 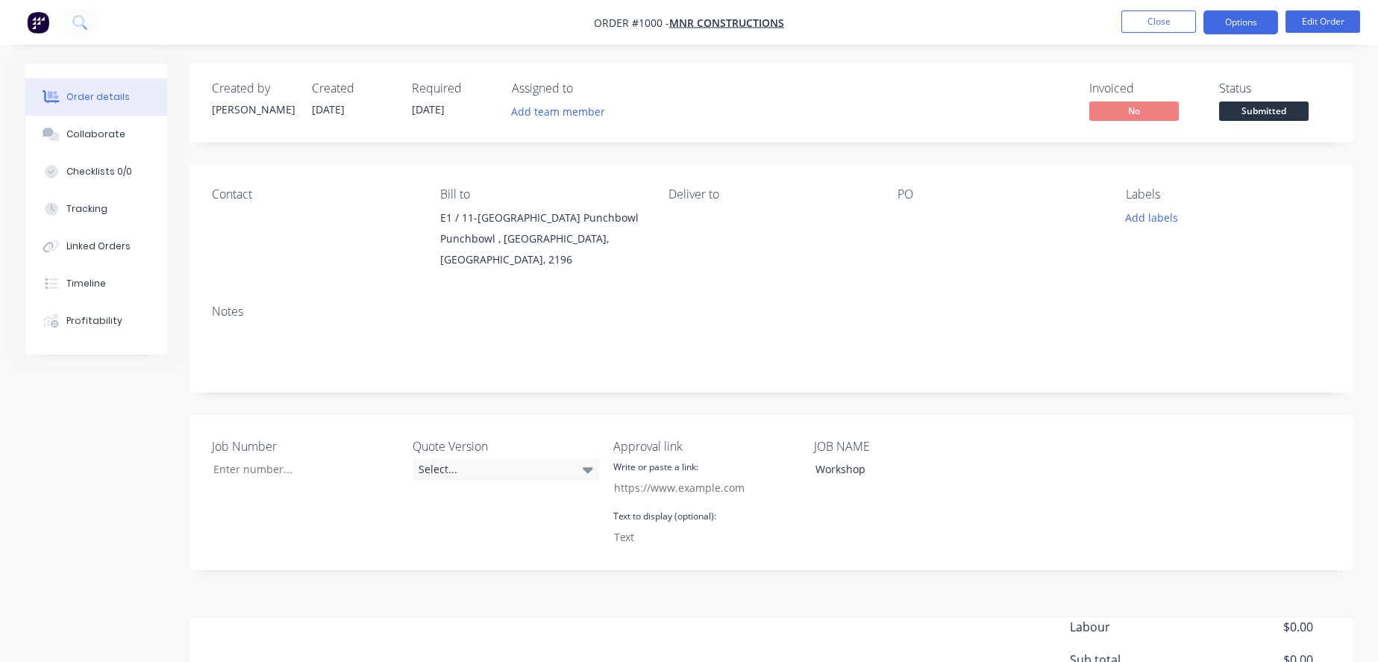 I want to click on div: Required, so click(x=453, y=88).